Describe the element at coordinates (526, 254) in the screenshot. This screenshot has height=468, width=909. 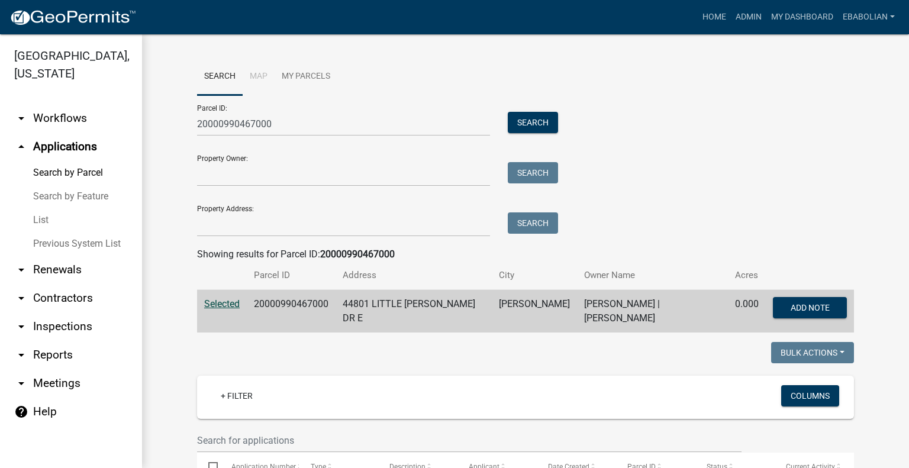
I see `div: Showing results for Parcel ID:` at that location.